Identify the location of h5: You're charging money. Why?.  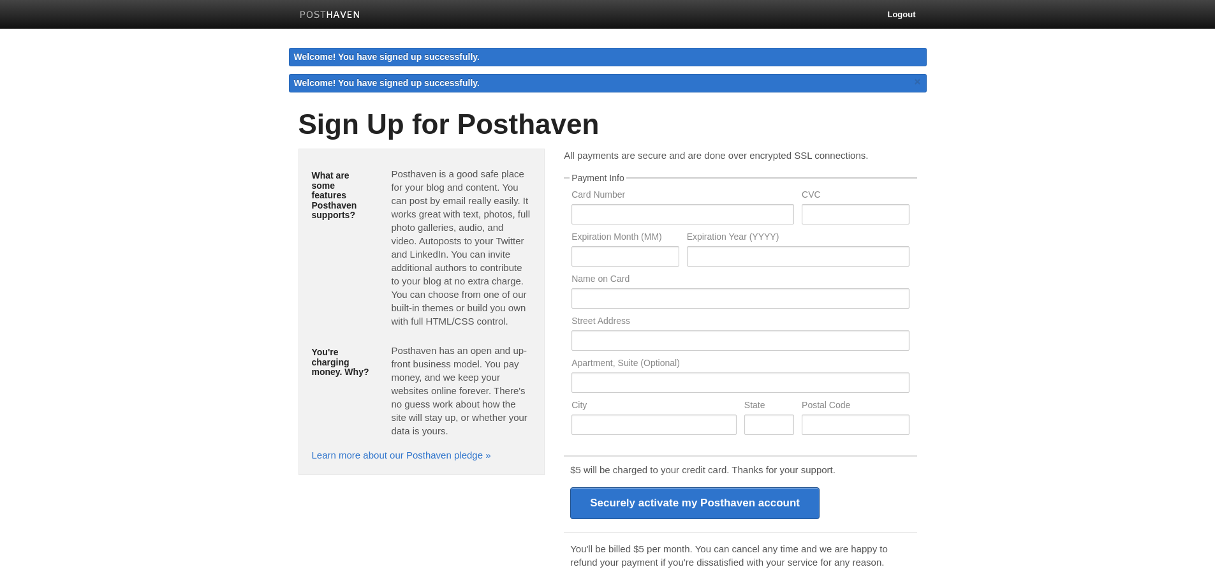
(342, 362).